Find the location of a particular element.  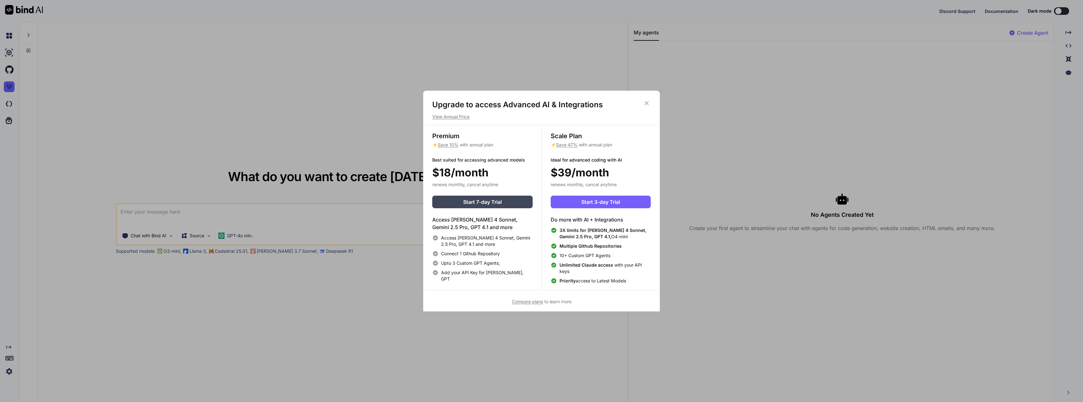

span: Upto 3 Custom GPT Agents; is located at coordinates (470, 263).